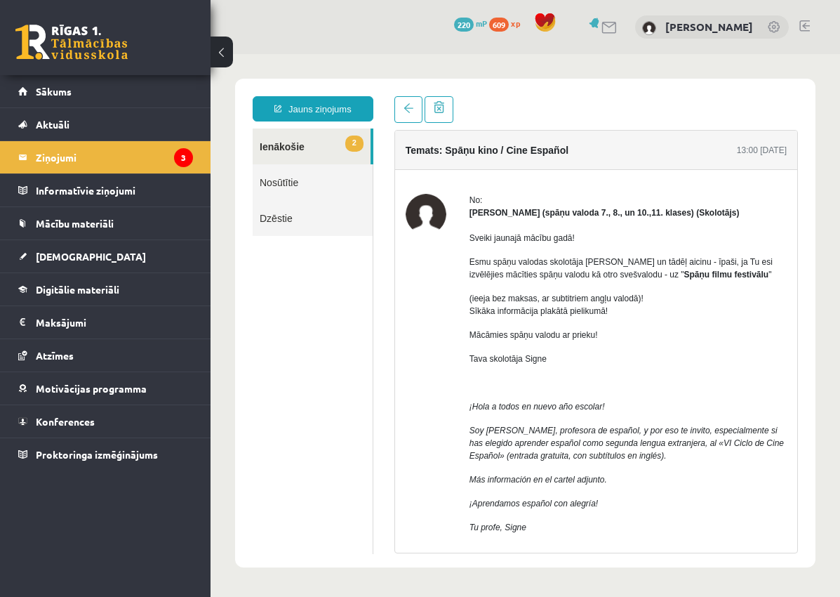 The width and height of the screenshot is (840, 597). I want to click on a: 220 mP, so click(470, 23).